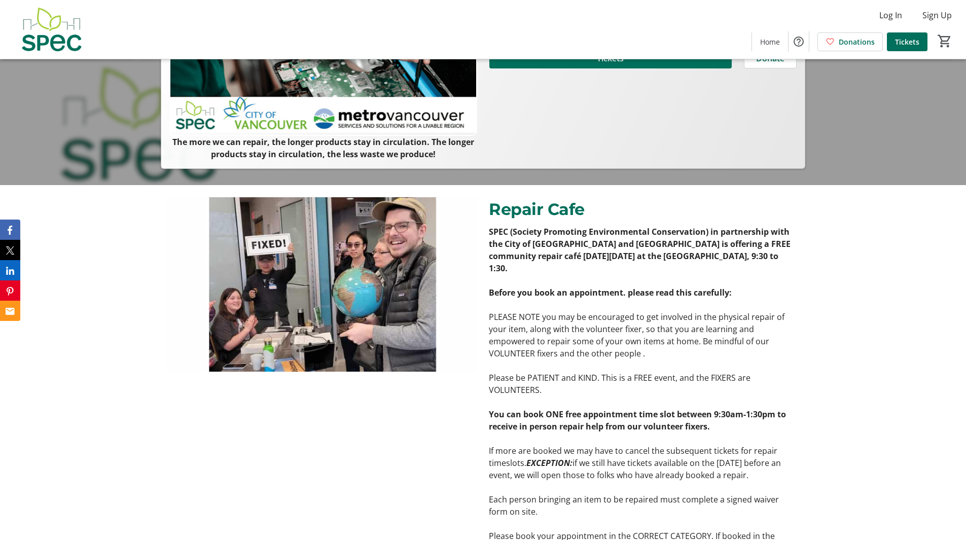 This screenshot has height=540, width=966. What do you see at coordinates (643, 384) in the screenshot?
I see `p: Please be PATIENT and KIND. This is a FREE event, and the FIXERS are VOLUNTEERS.` at bounding box center [643, 384].